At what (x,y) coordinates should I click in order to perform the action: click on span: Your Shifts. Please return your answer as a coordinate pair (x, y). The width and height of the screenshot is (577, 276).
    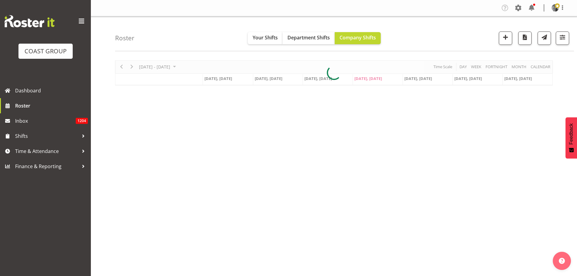
    Looking at the image, I should click on (265, 38).